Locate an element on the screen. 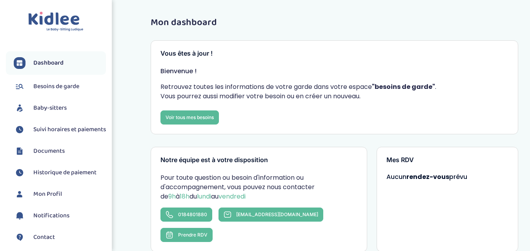  a: Dashboard is located at coordinates (60, 63).